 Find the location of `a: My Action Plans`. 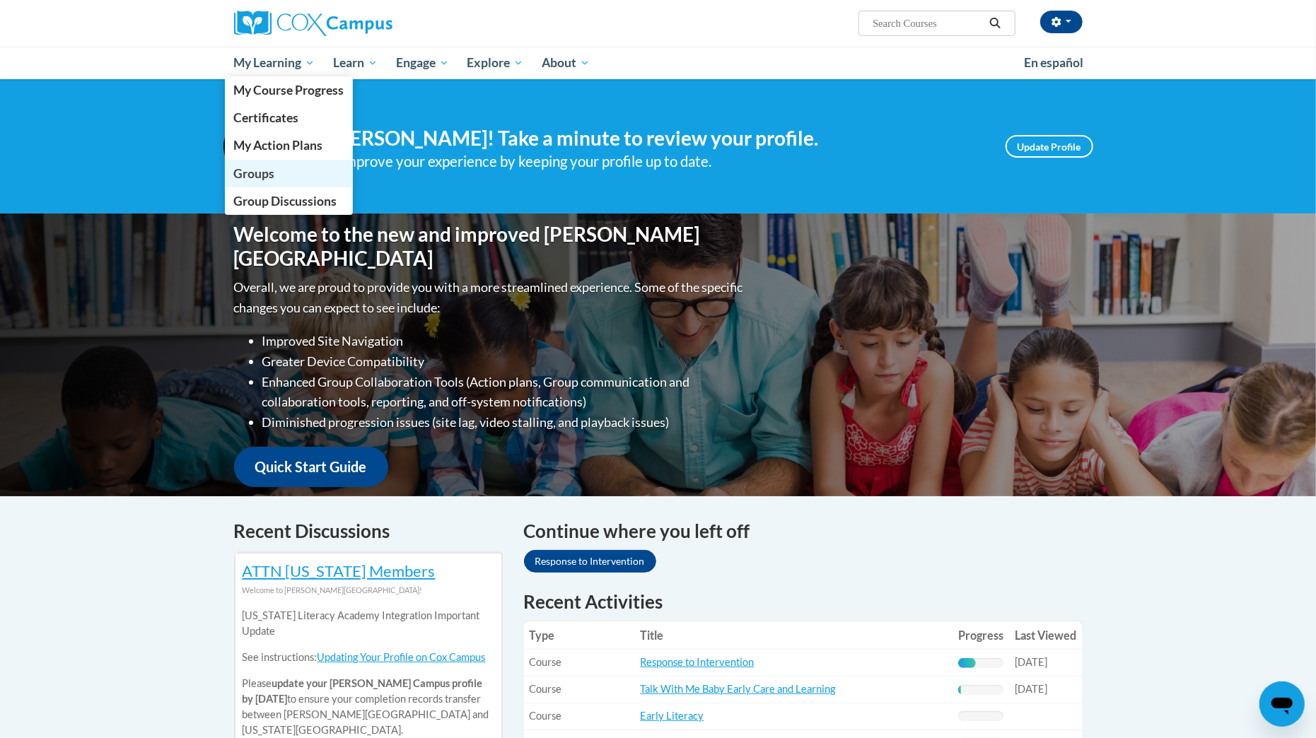

a: My Action Plans is located at coordinates (289, 145).